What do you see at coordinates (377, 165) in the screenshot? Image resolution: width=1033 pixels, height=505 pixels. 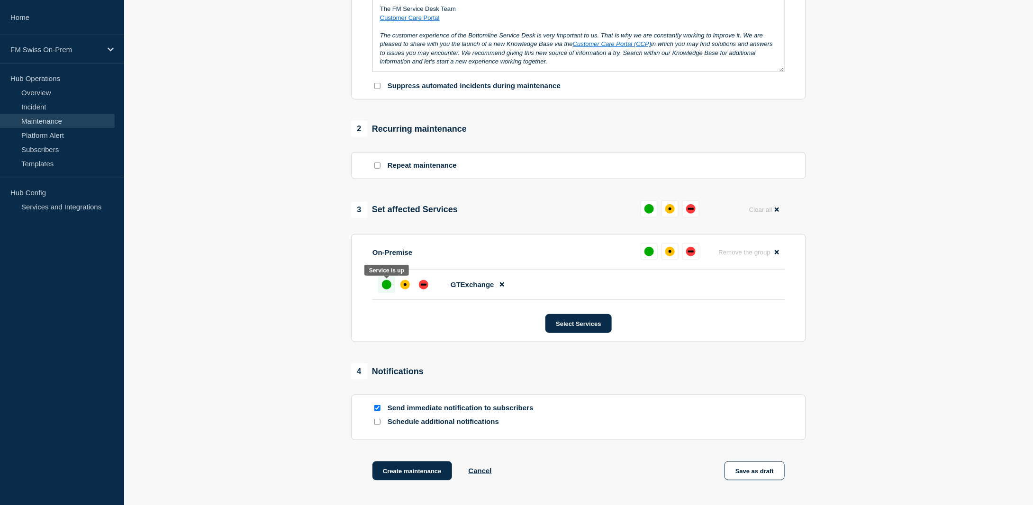 I see `input: Repeat maintenance` at bounding box center [377, 165].